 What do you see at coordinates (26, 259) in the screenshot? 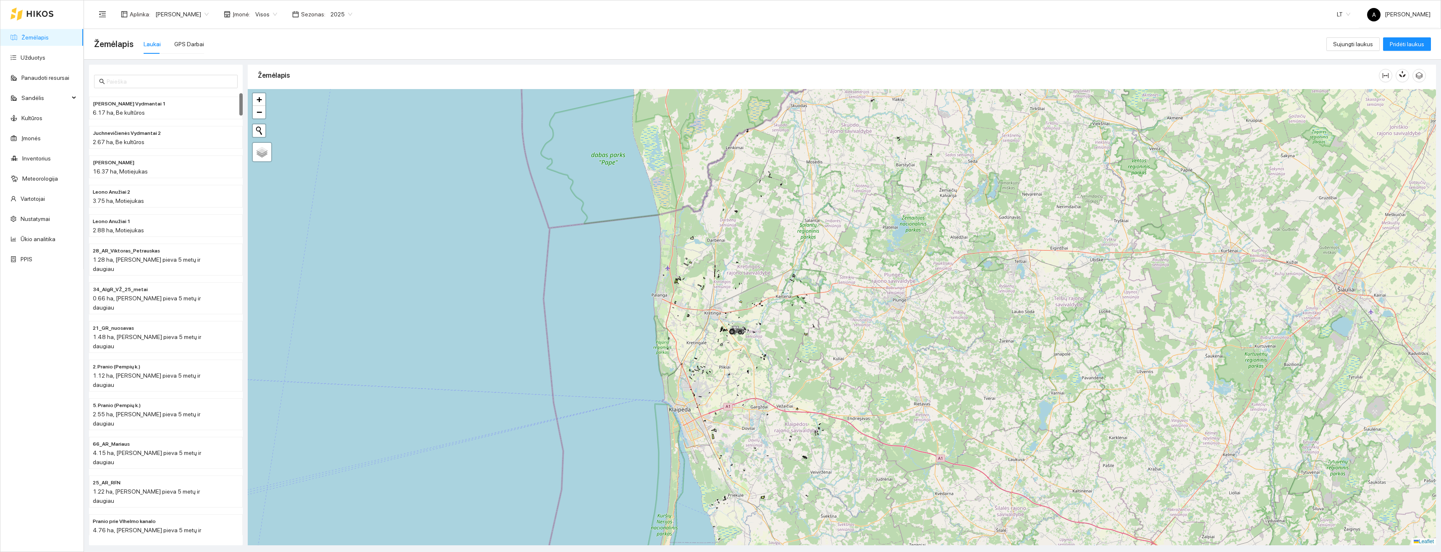
I see `a: PPIS` at bounding box center [26, 259].